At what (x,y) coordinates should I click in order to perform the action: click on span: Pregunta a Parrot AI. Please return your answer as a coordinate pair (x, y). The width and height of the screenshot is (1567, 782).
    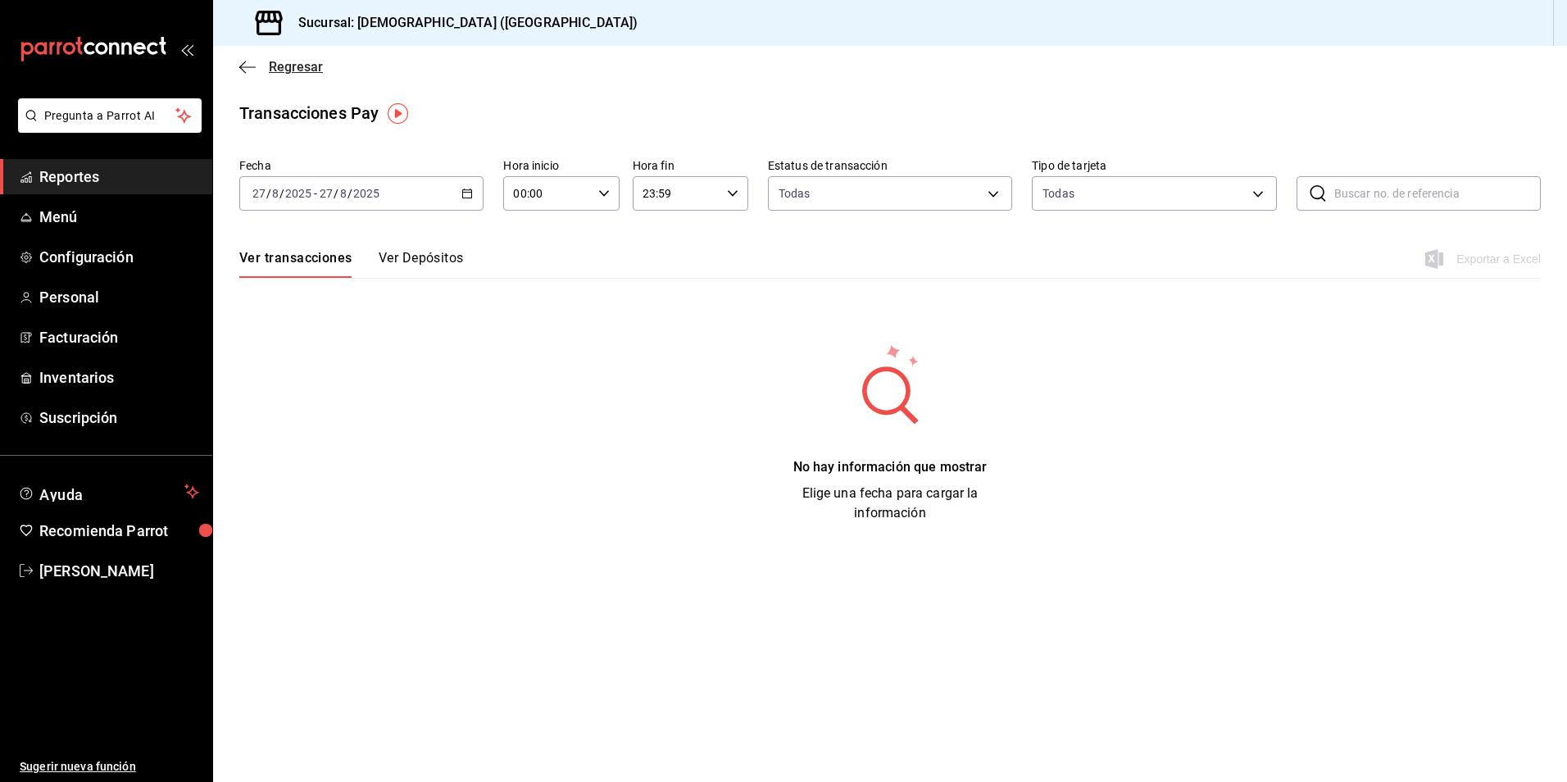
    Looking at the image, I should click on (110, 116).